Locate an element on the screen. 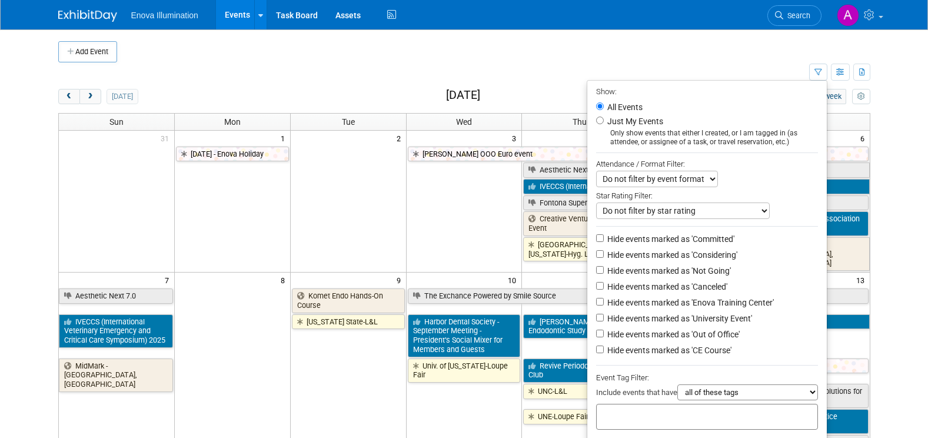 Image resolution: width=928 pixels, height=438 pixels. label: All Events is located at coordinates (624, 107).